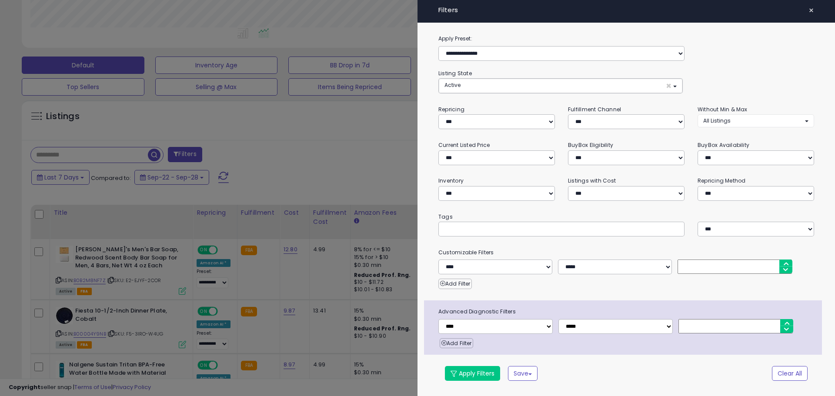  Describe the element at coordinates (722, 180) in the screenshot. I see `small: Repricing Method` at that location.